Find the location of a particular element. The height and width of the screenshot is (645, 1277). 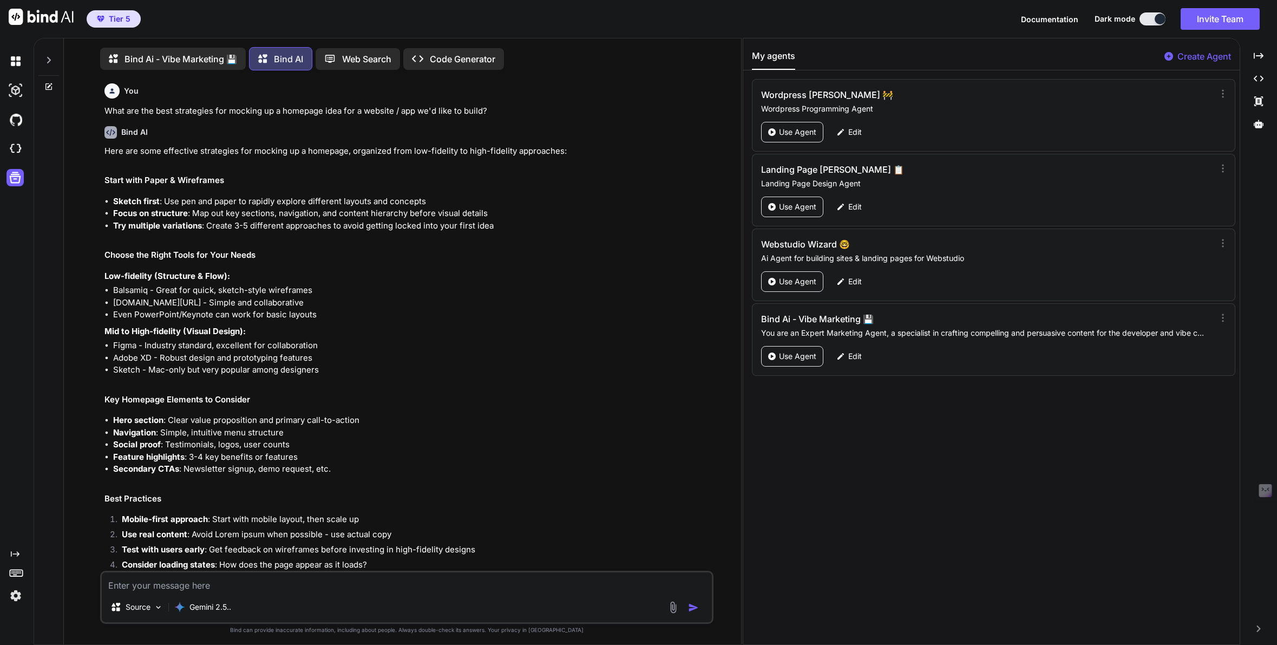

img: darkChat is located at coordinates (16, 61).